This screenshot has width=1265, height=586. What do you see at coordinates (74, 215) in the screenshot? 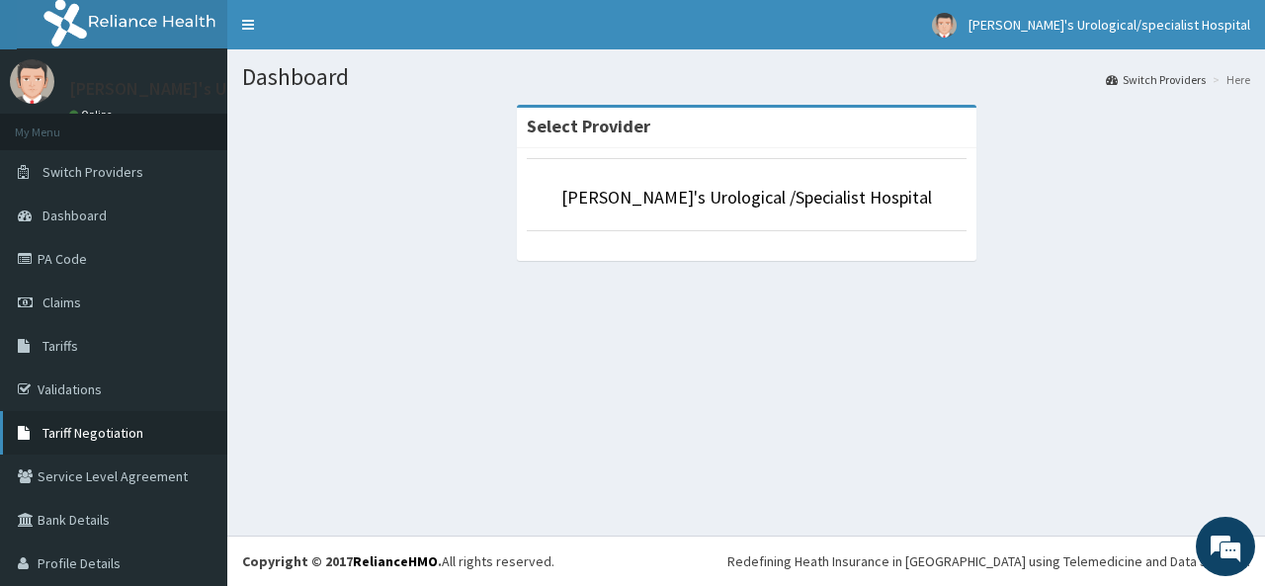
I see `span: Dashboard` at bounding box center [74, 215].